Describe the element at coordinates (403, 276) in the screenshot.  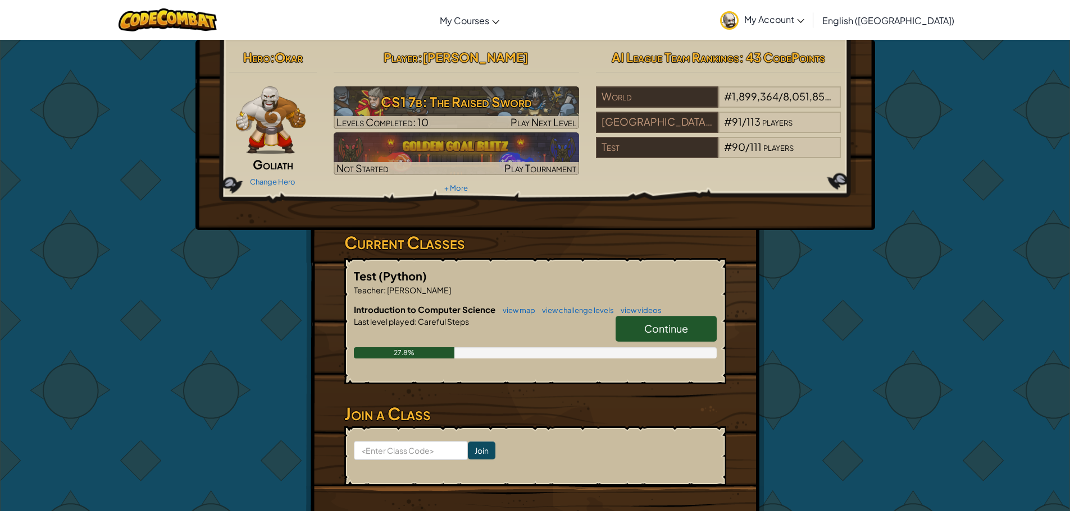
I see `span: (Python)` at that location.